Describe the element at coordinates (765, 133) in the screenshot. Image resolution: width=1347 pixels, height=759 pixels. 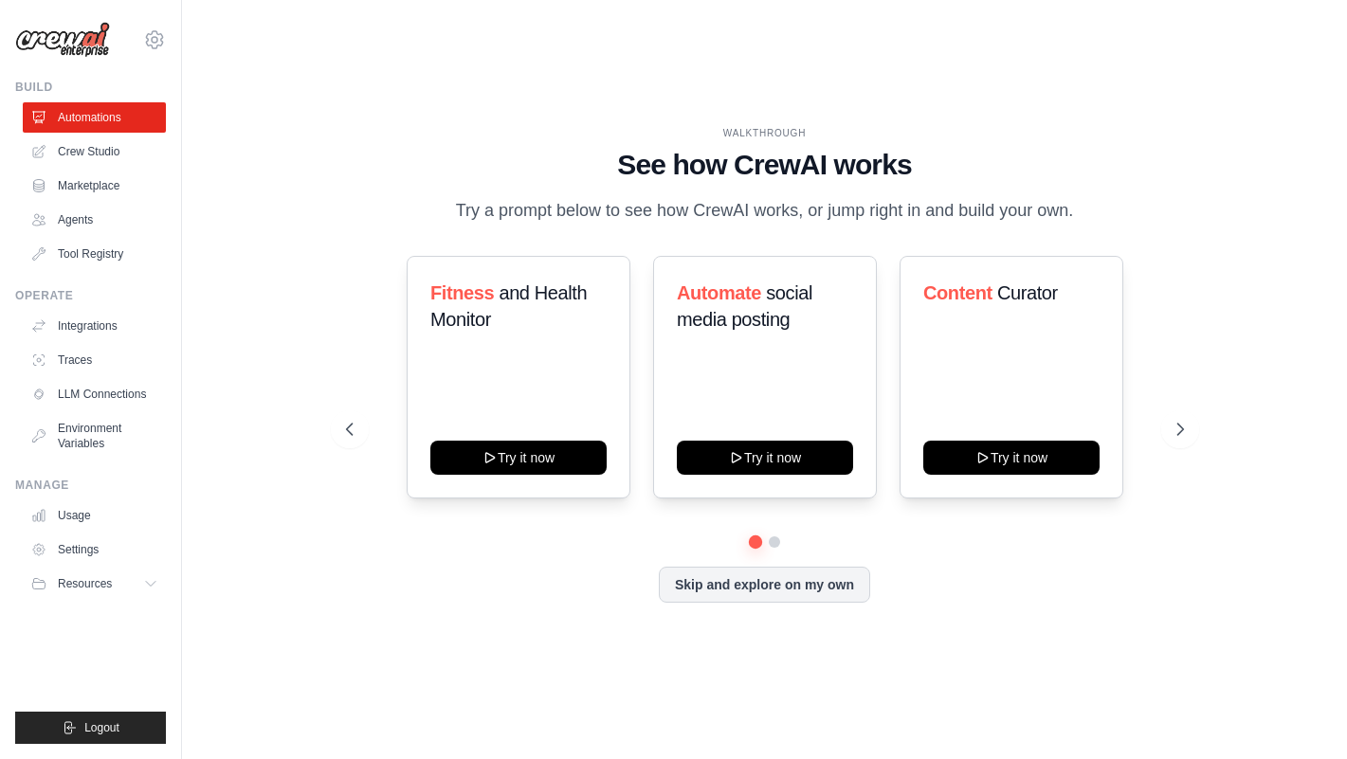
I see `div: WALKTHROUGH` at that location.